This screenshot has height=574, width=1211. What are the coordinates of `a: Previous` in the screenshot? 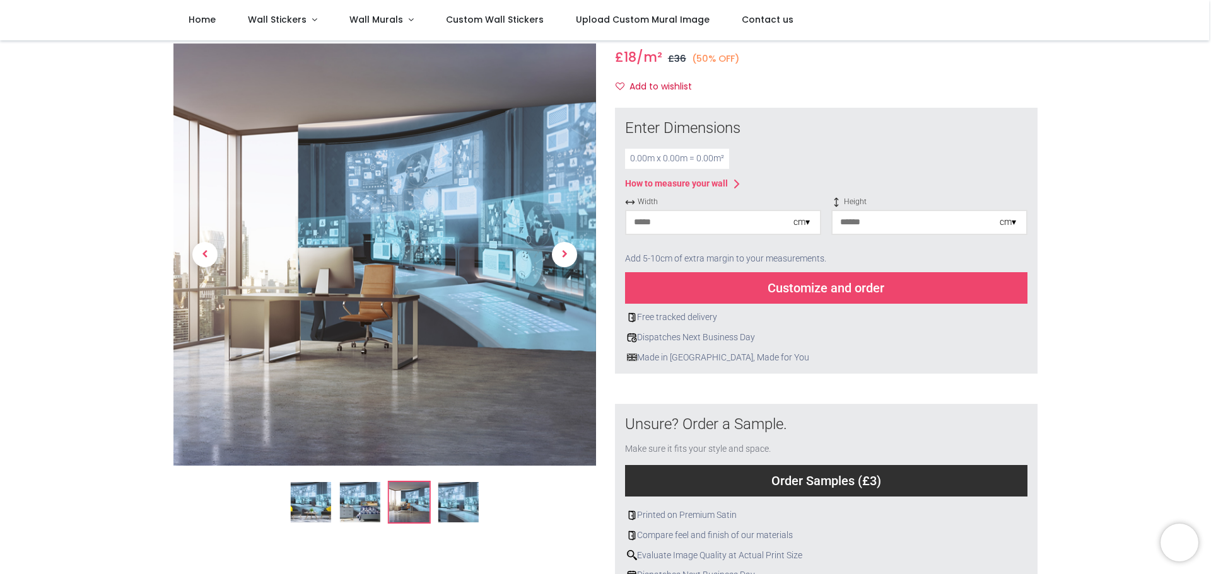 It's located at (205, 255).